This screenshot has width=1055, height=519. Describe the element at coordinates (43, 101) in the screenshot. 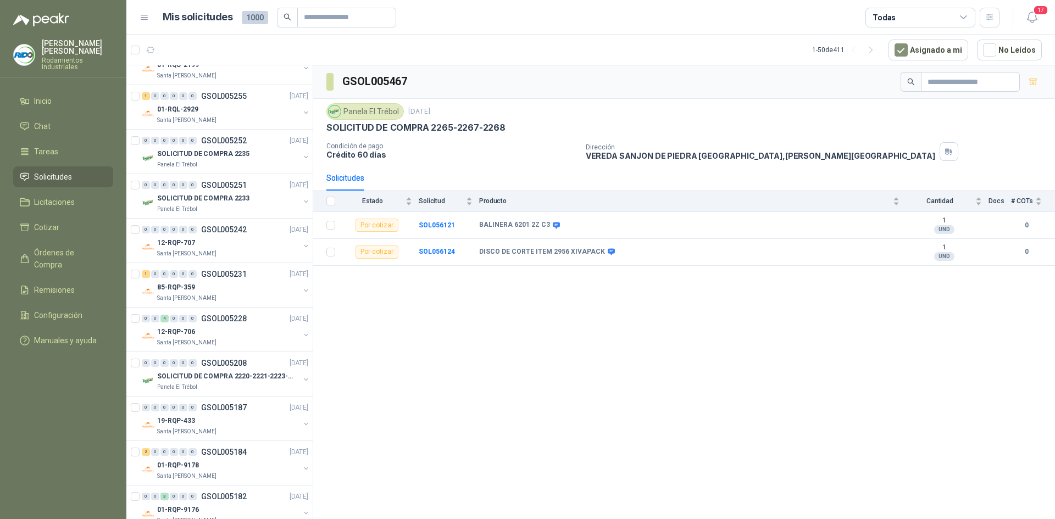

I see `span: Inicio` at that location.